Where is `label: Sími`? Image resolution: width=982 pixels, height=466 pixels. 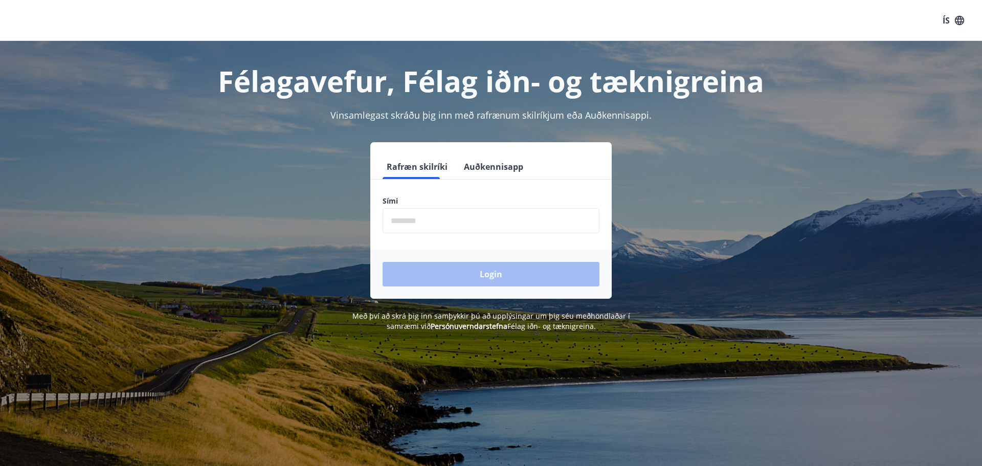 label: Sími is located at coordinates (491, 201).